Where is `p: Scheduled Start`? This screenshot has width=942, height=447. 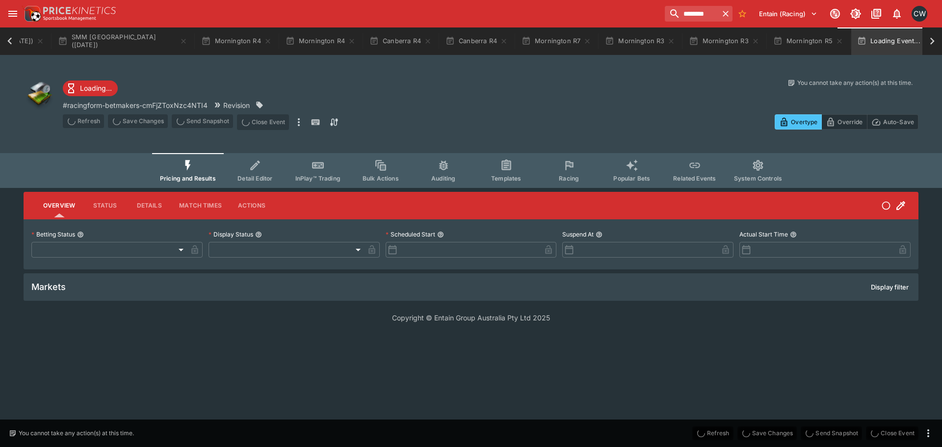
p: Scheduled Start is located at coordinates (410, 234).